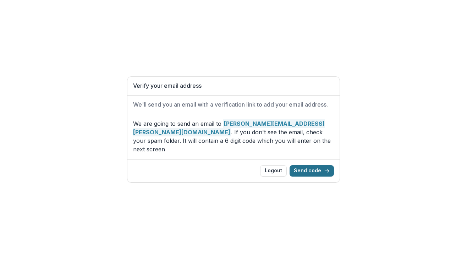 This screenshot has height=259, width=467. What do you see at coordinates (312, 171) in the screenshot?
I see `button: Send code` at bounding box center [312, 171].